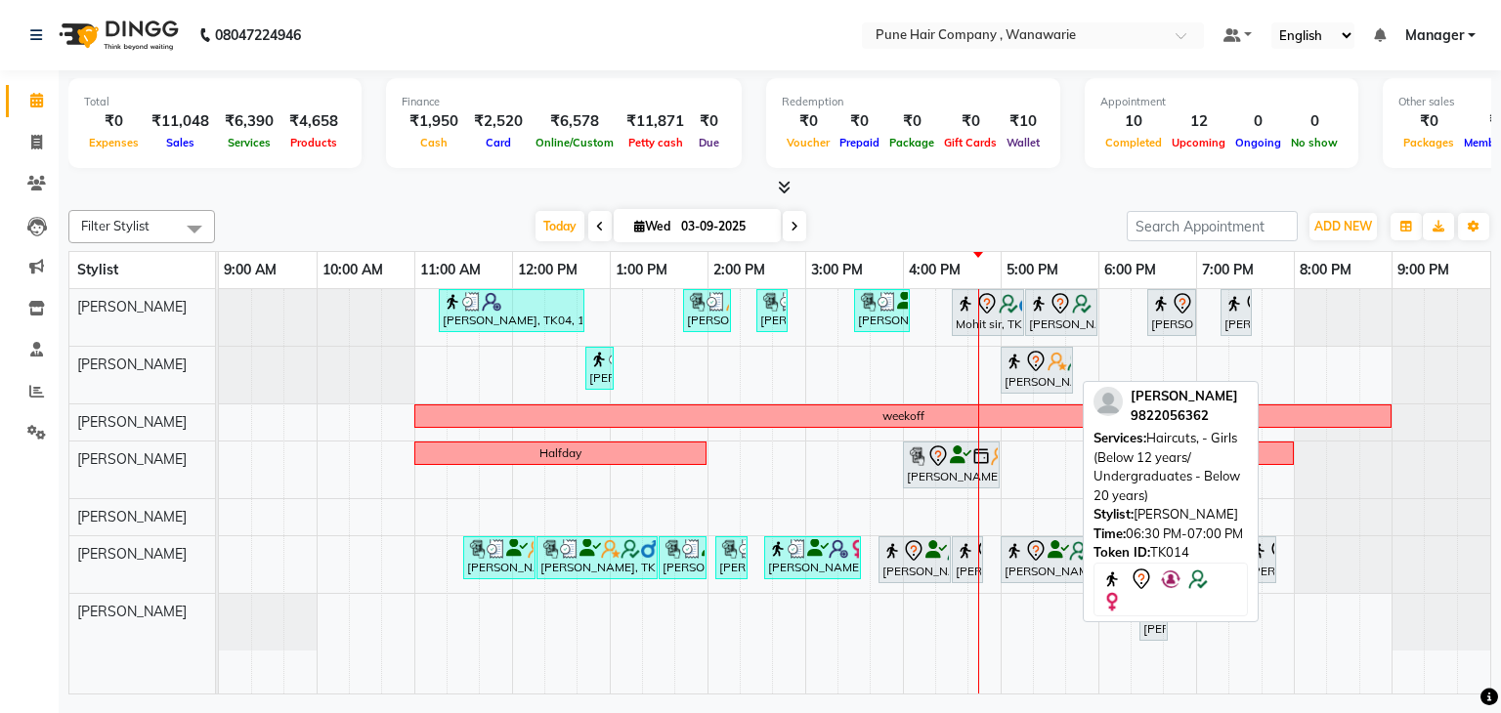 The height and width of the screenshot is (713, 1501). Describe the element at coordinates (116, 35) in the screenshot. I see `img: logo` at that location.